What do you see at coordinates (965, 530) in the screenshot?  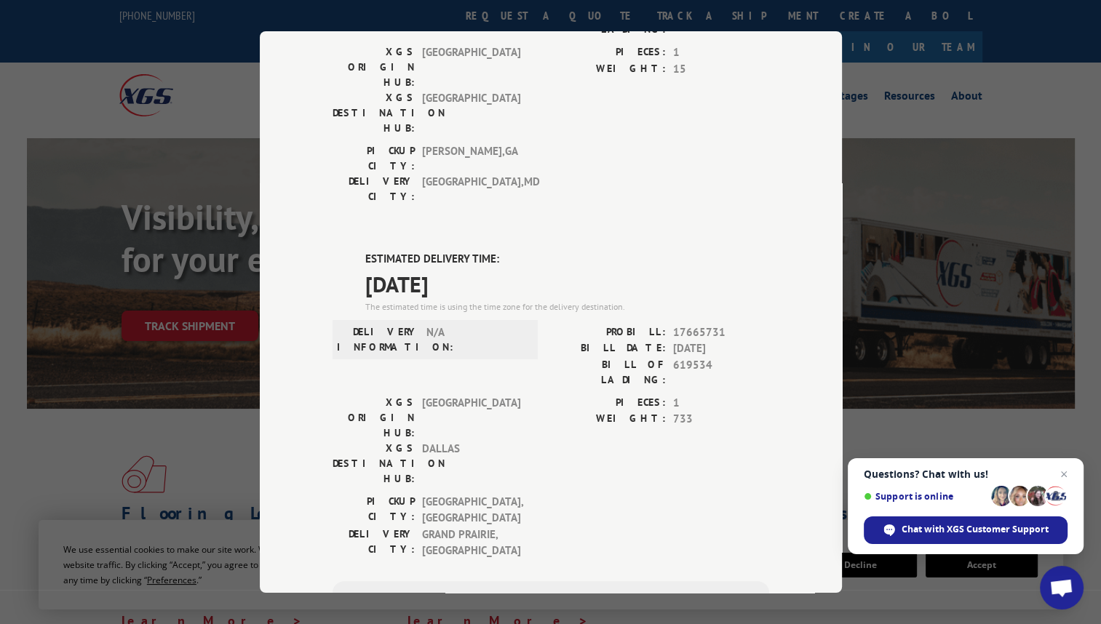 I see `div: Chat with XGS Customer Support` at bounding box center [965, 530].